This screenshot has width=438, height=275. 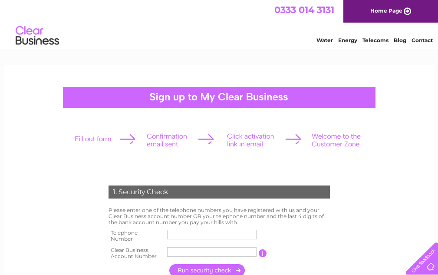 What do you see at coordinates (219, 192) in the screenshot?
I see `div: 1. Security Check` at bounding box center [219, 192].